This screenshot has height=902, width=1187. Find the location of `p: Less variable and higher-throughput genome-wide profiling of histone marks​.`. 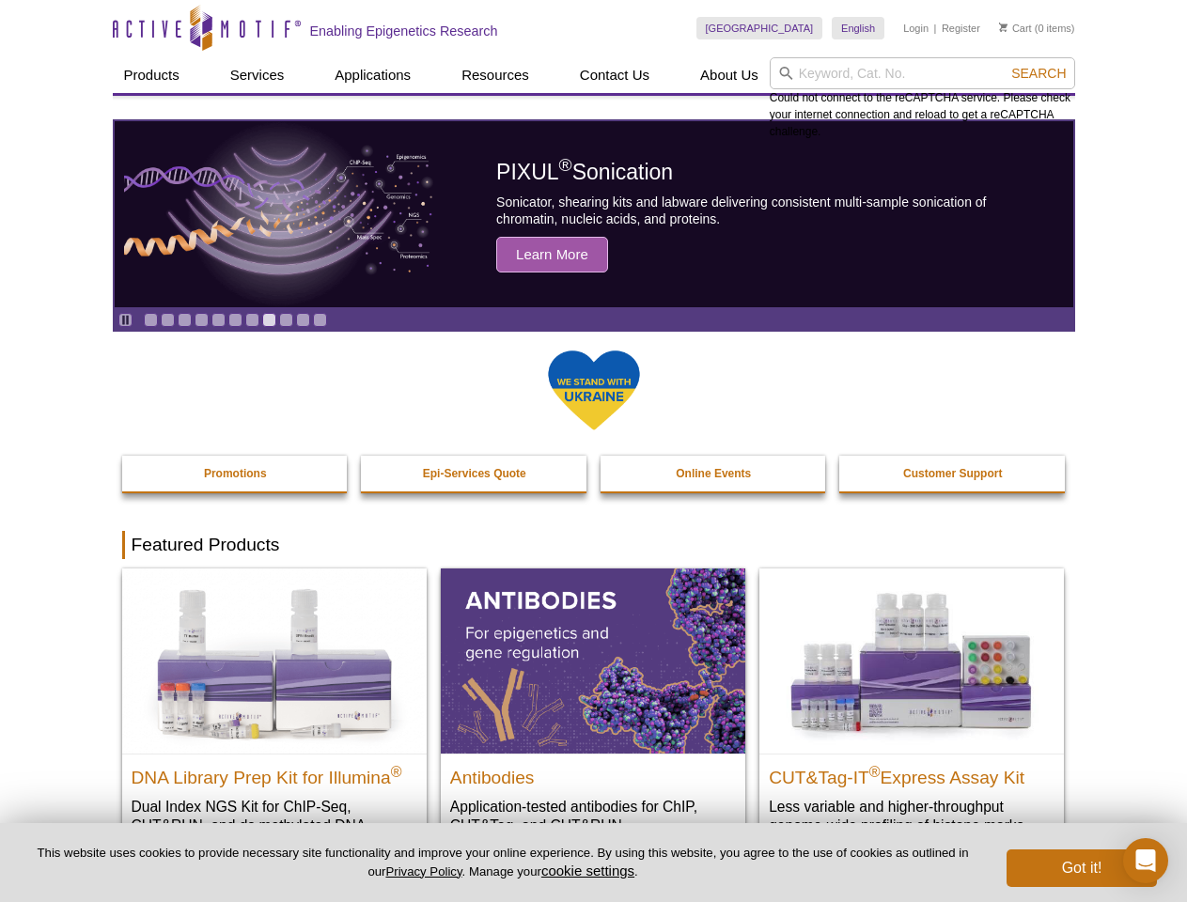

p: Less variable and higher-throughput genome-wide profiling of histone marks​. is located at coordinates (912, 816).